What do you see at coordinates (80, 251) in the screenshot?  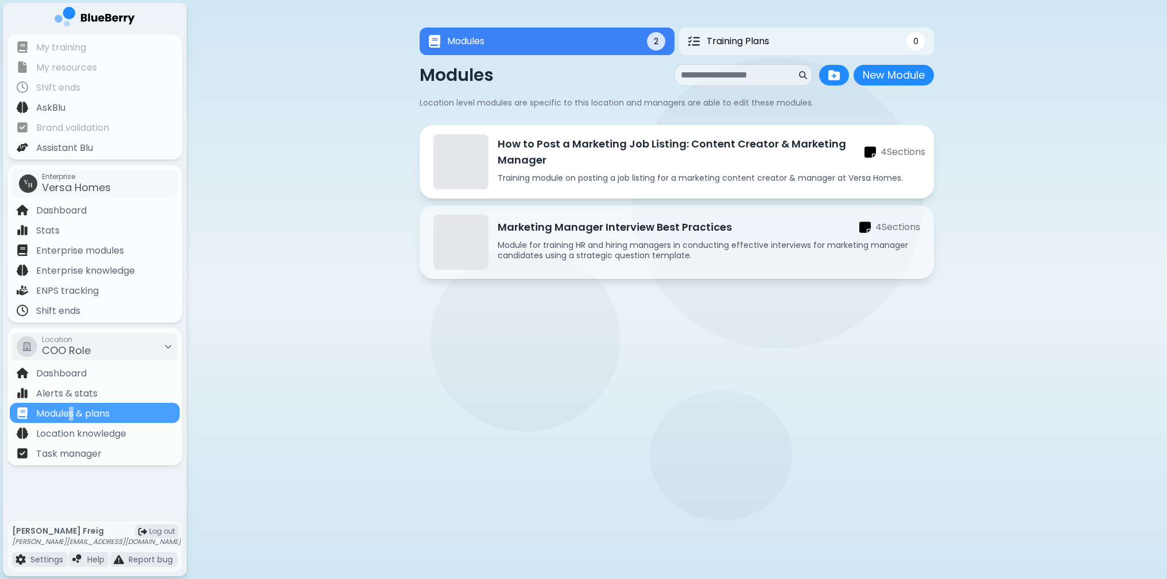 I see `p: Enterprise modules` at bounding box center [80, 251].